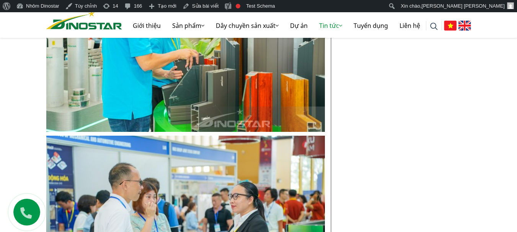 Image resolution: width=517 pixels, height=232 pixels. Describe the element at coordinates (331, 26) in the screenshot. I see `a: Tin tức` at that location.